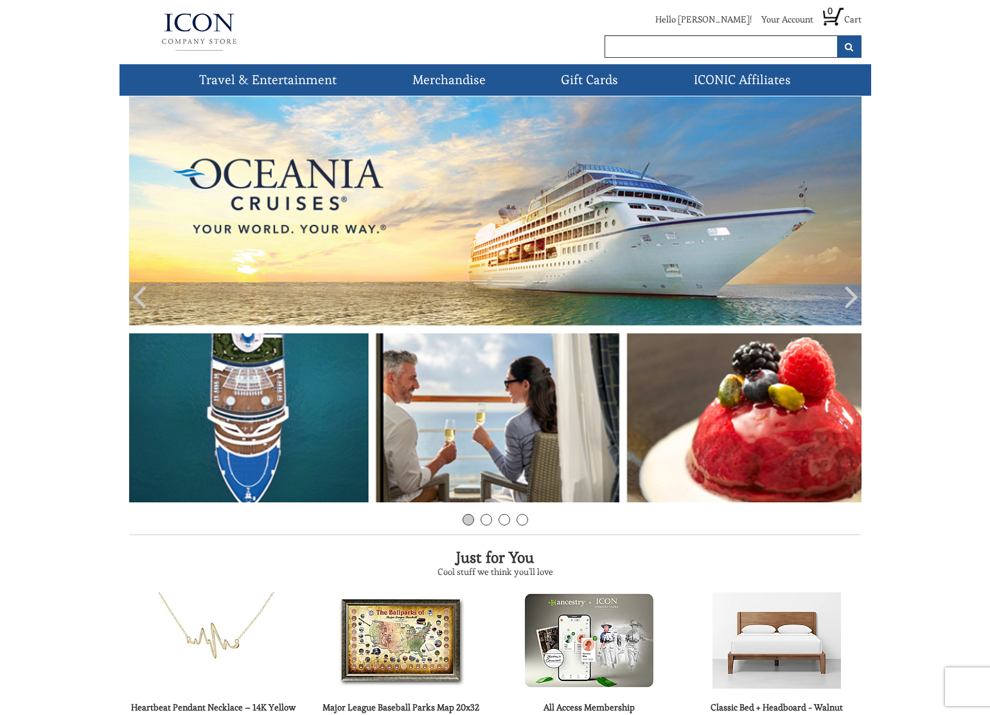  I want to click on a: Gift Cards, so click(589, 80).